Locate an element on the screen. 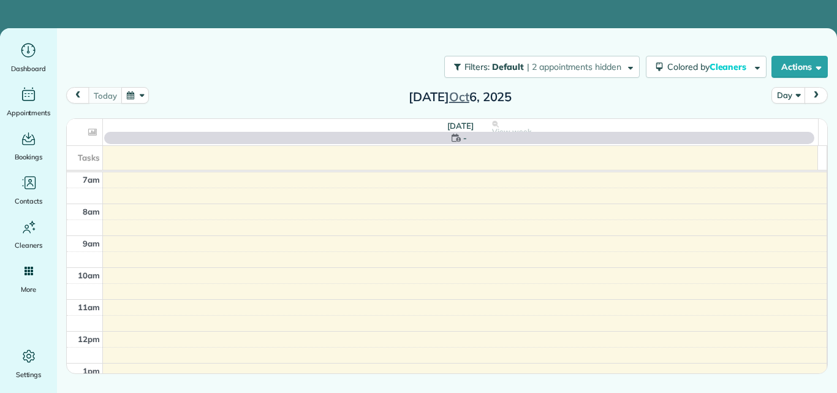  span: Contacts is located at coordinates (28, 201).